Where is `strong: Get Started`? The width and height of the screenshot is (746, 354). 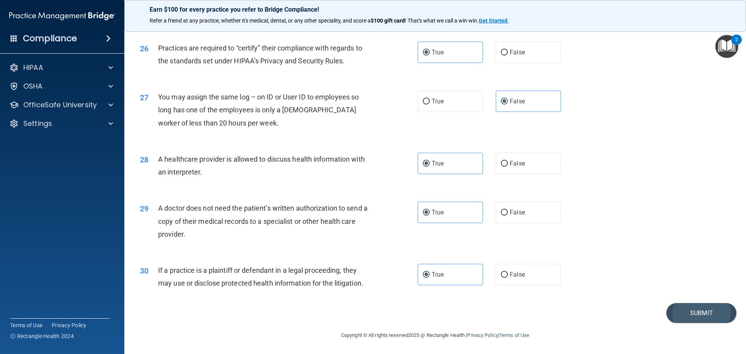 strong: Get Started is located at coordinates (493, 21).